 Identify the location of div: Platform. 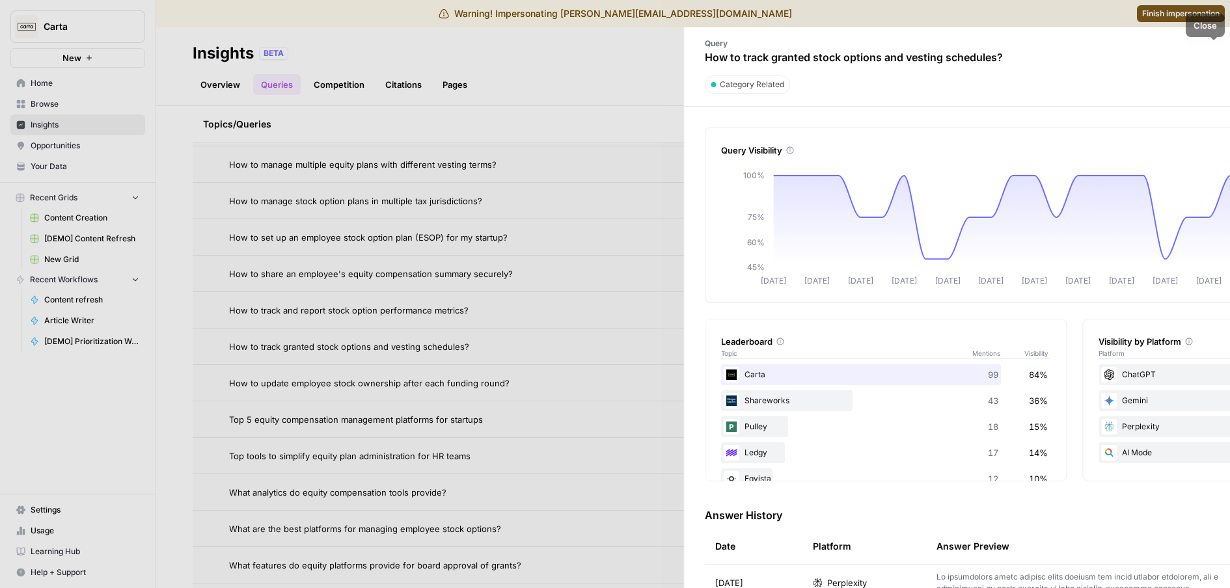
(832, 546).